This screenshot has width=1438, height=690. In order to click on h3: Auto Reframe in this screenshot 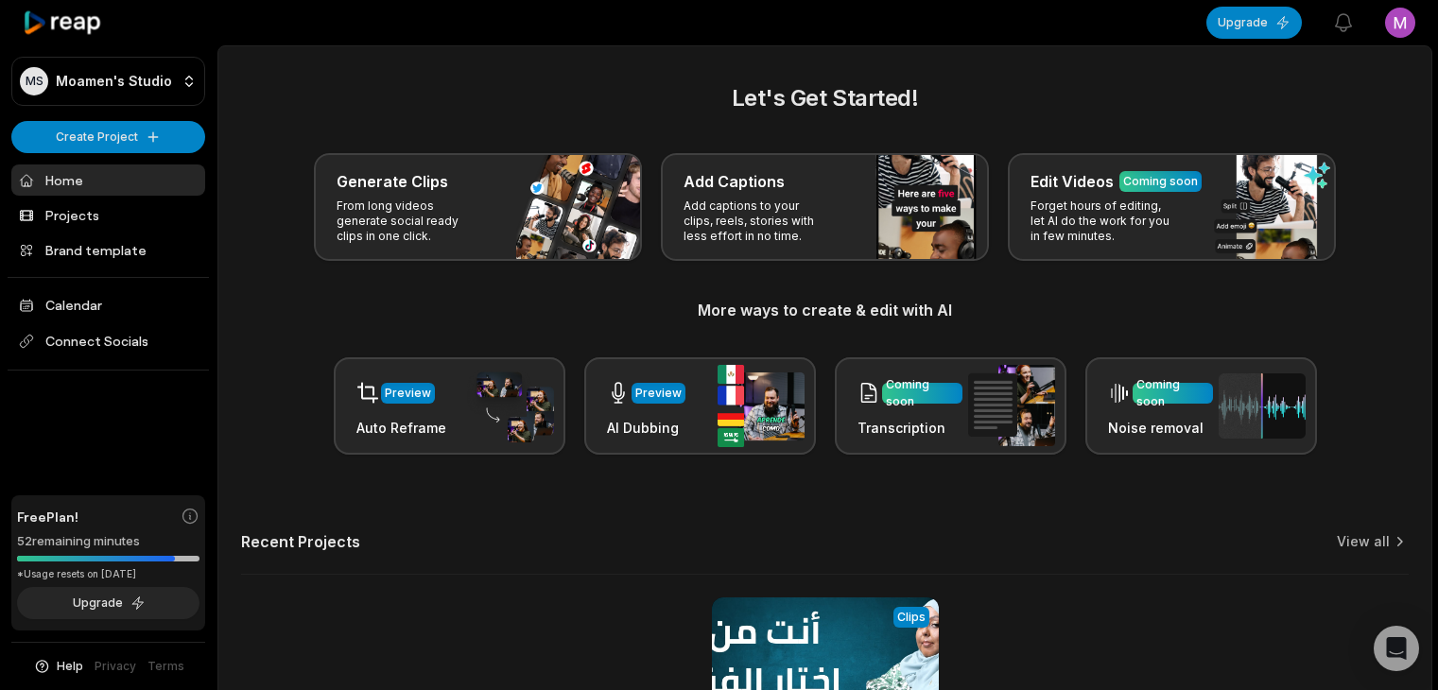, I will do `click(401, 427)`.